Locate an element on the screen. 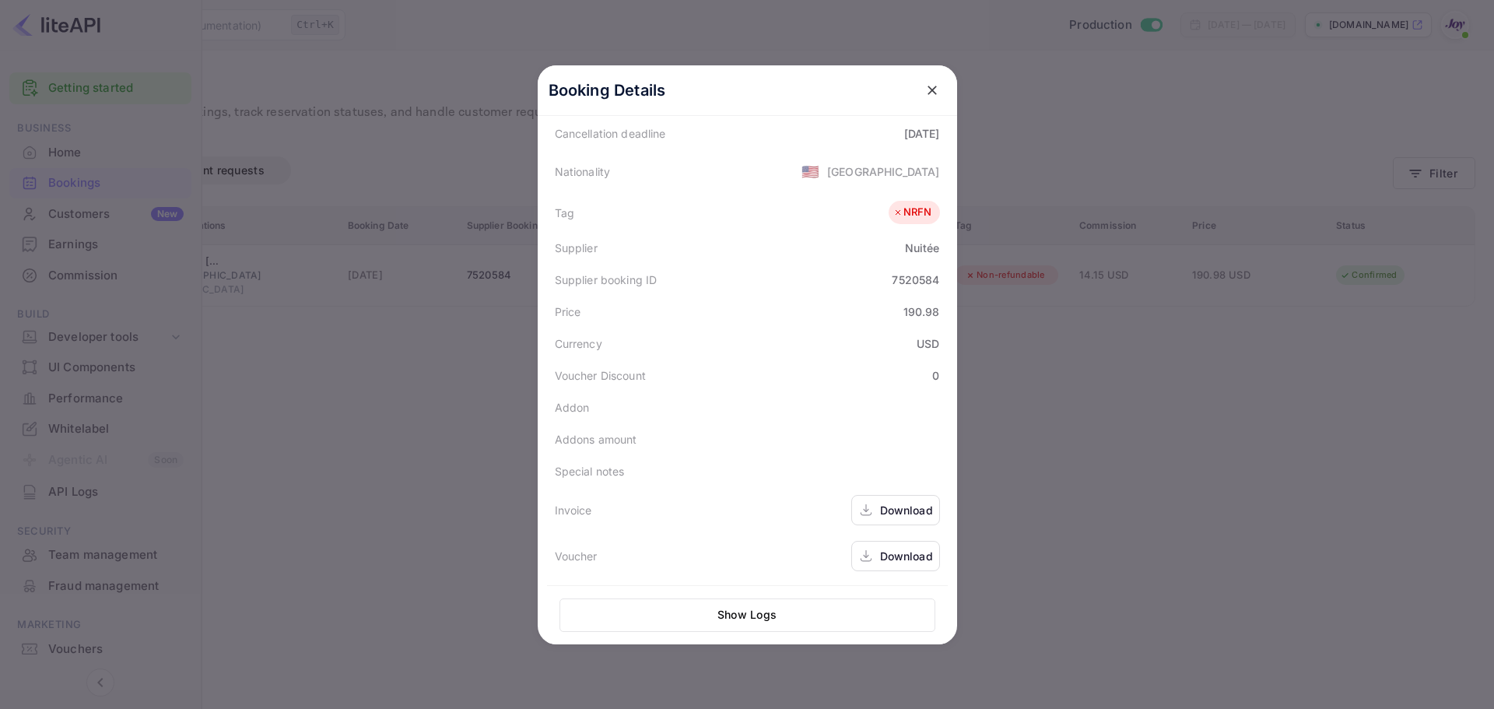  div: USD is located at coordinates (927, 343).